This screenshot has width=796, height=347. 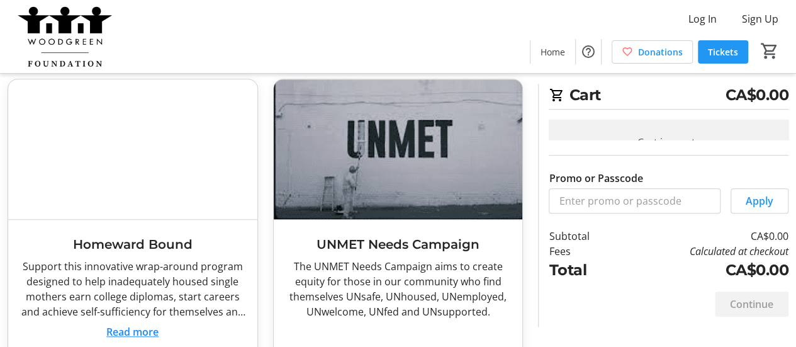 I want to click on label: Promo or Passcode, so click(x=595, y=178).